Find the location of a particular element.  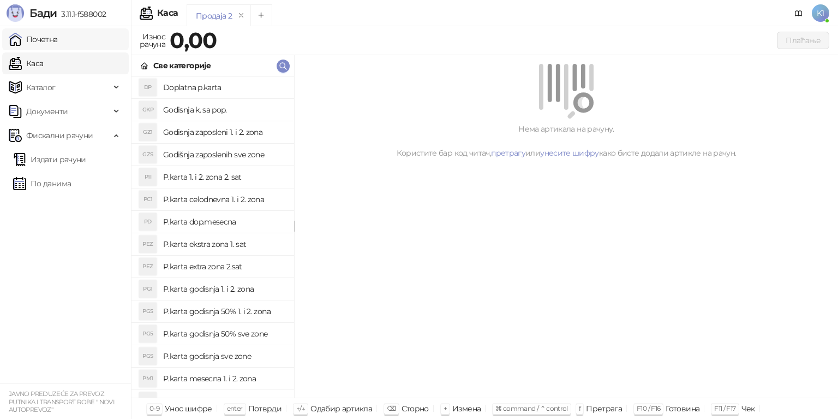

span: enter is located at coordinates (235, 408).